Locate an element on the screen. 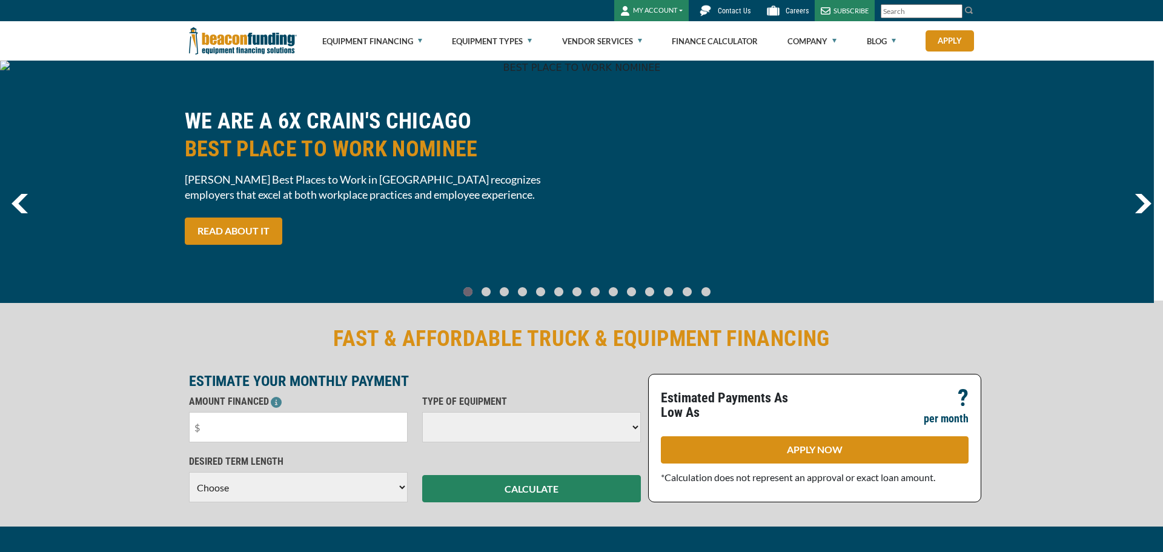 This screenshot has width=1163, height=552. a: Go To Slide 11 is located at coordinates (668, 291).